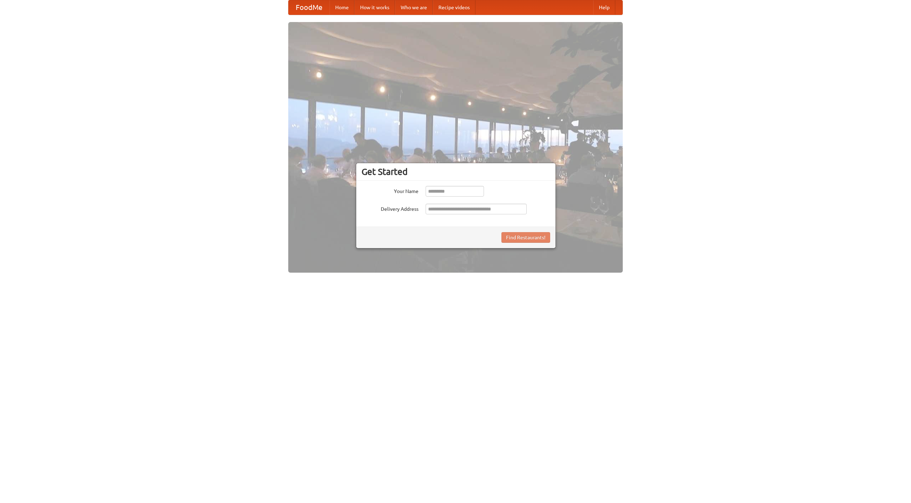 The image size is (911, 503). Describe the element at coordinates (309, 7) in the screenshot. I see `a: FoodMe` at that location.